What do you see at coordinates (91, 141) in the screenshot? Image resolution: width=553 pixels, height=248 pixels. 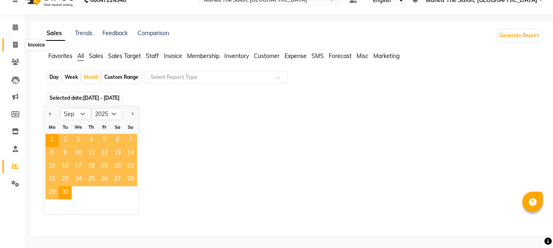 I see `div: Thursday, September 4, 2025` at bounding box center [91, 141].